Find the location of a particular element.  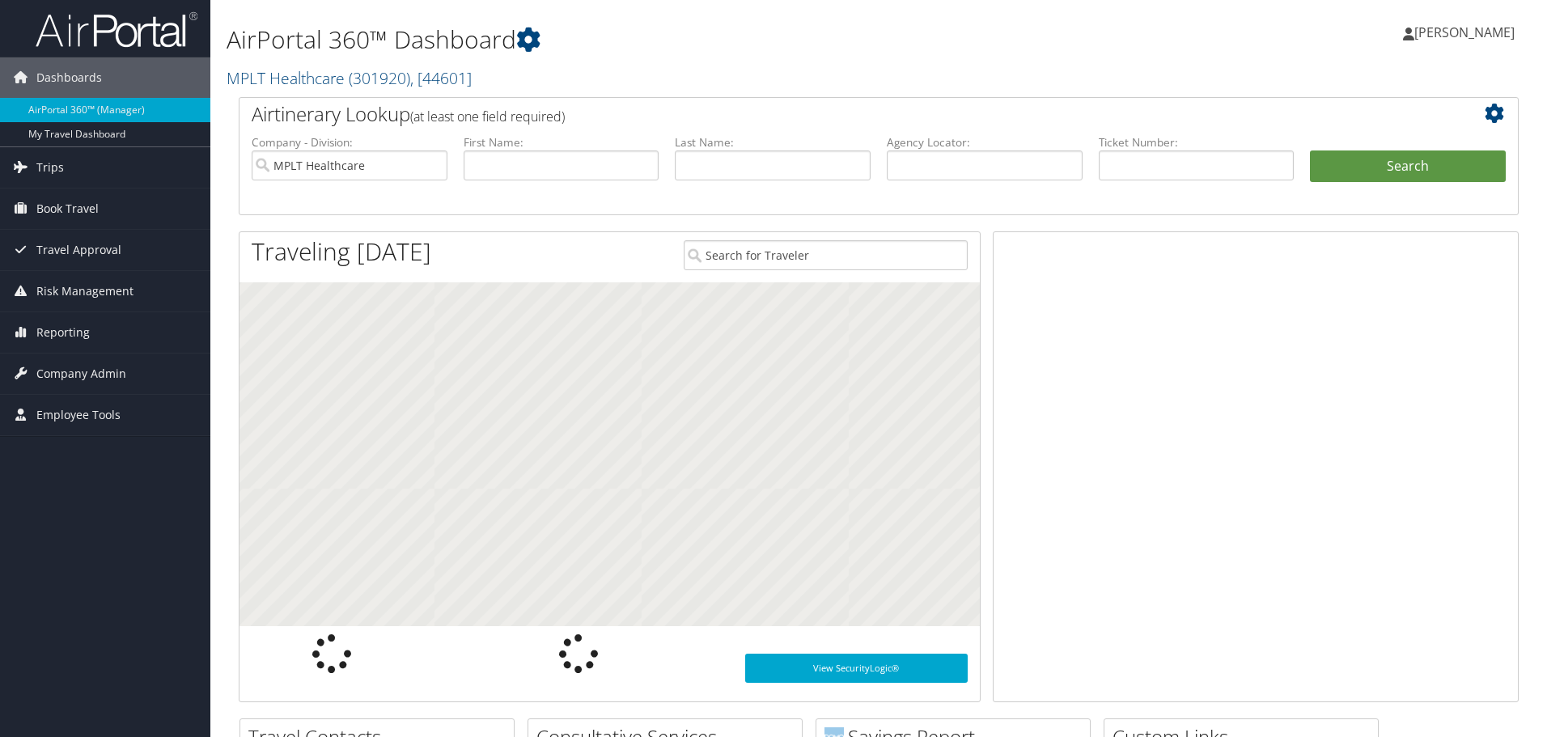

span: , [ 44601 ] is located at coordinates (441, 78).